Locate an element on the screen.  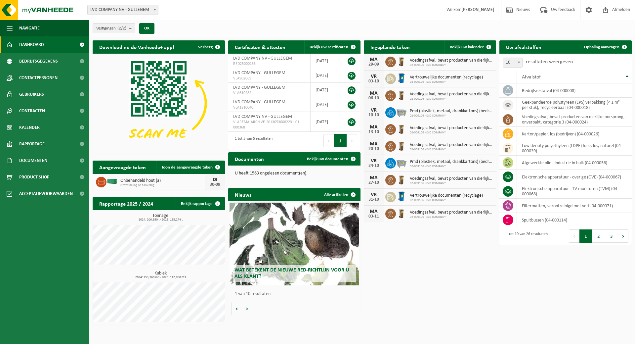
span: Contracten is located at coordinates (32, 111).